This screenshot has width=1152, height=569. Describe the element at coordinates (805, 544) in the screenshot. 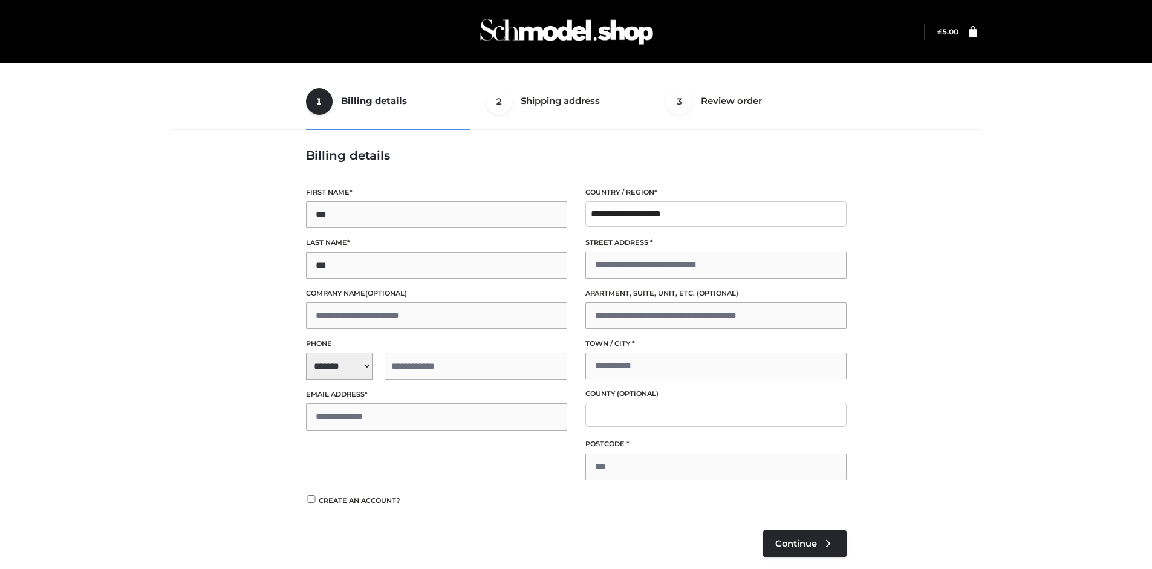

I see `a: Continue` at that location.